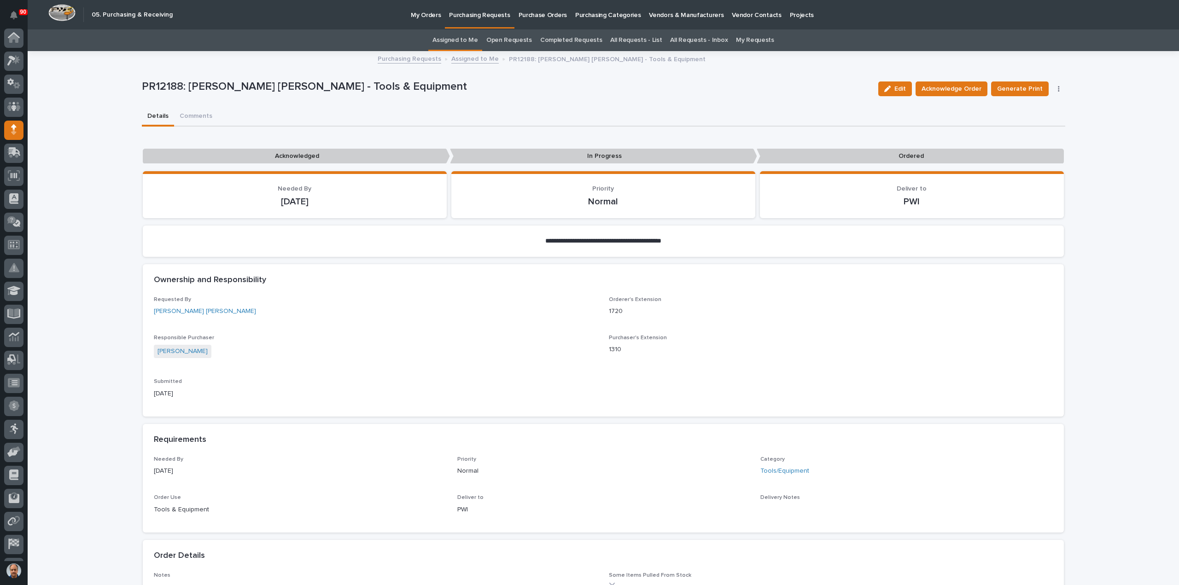  What do you see at coordinates (17, 18) in the screenshot?
I see `div: Notifications90` at bounding box center [17, 18].